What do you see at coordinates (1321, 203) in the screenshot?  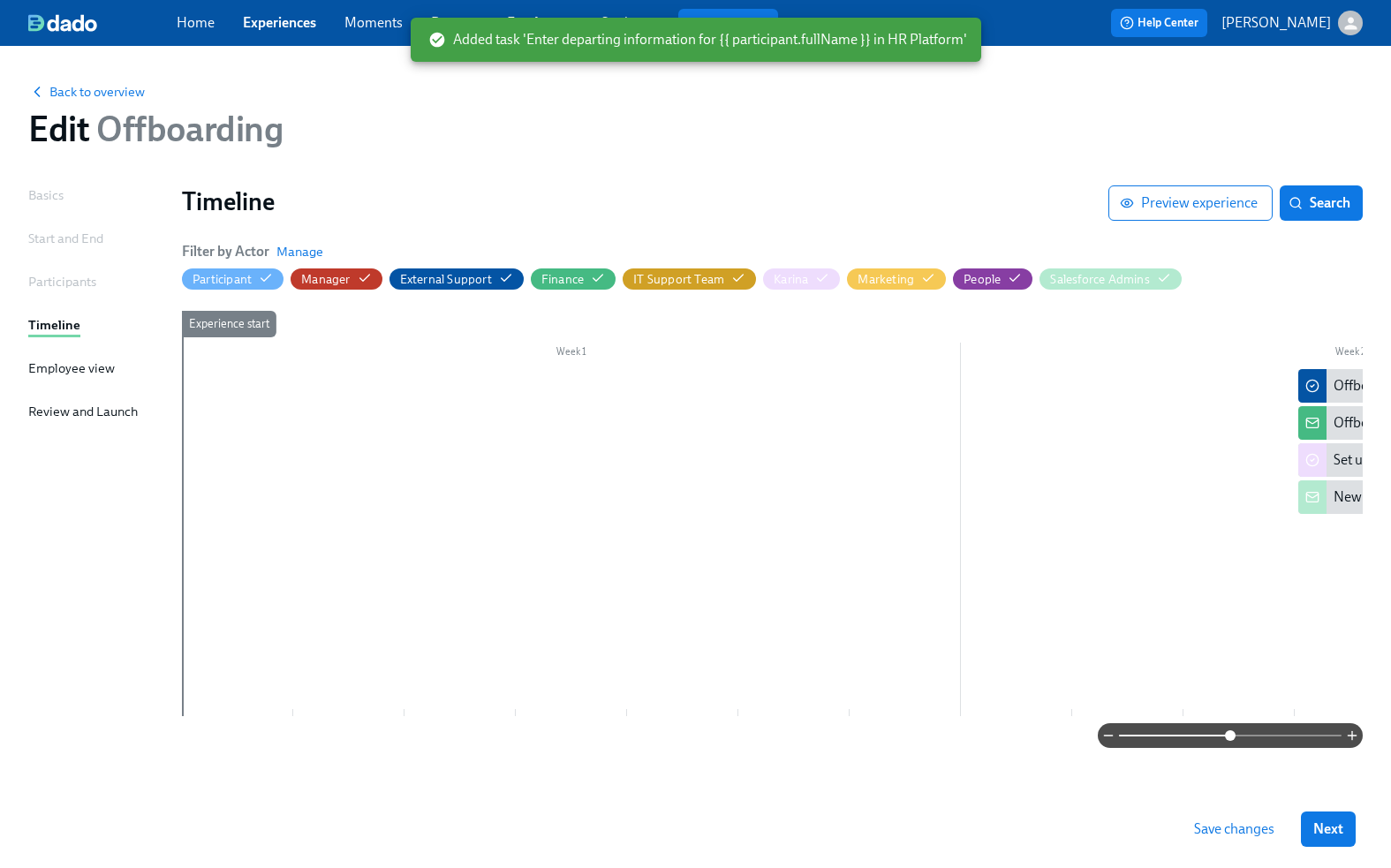 I see `span: Search` at bounding box center [1321, 203].